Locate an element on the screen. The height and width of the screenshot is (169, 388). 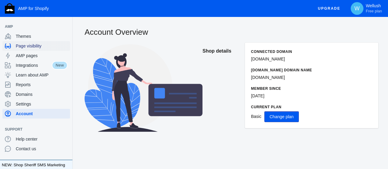
span: Settings is located at coordinates (41, 104).